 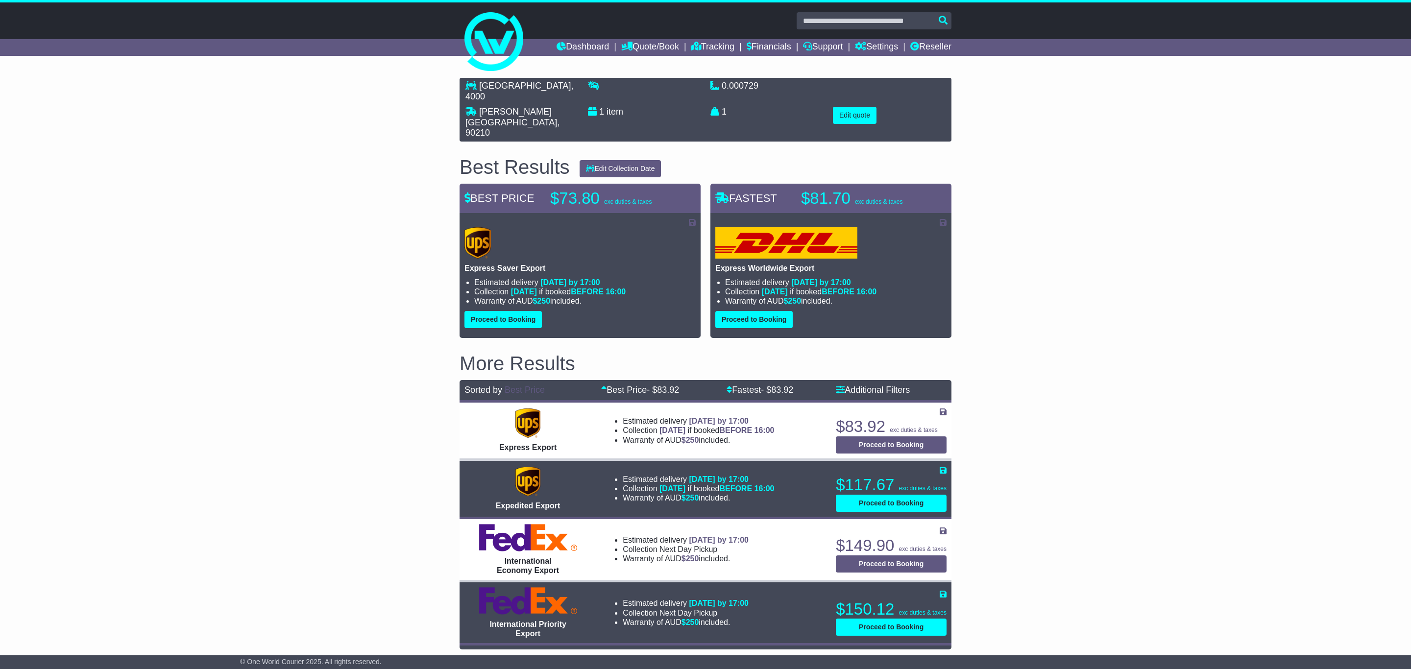 I want to click on p: $81.70, so click(x=862, y=198).